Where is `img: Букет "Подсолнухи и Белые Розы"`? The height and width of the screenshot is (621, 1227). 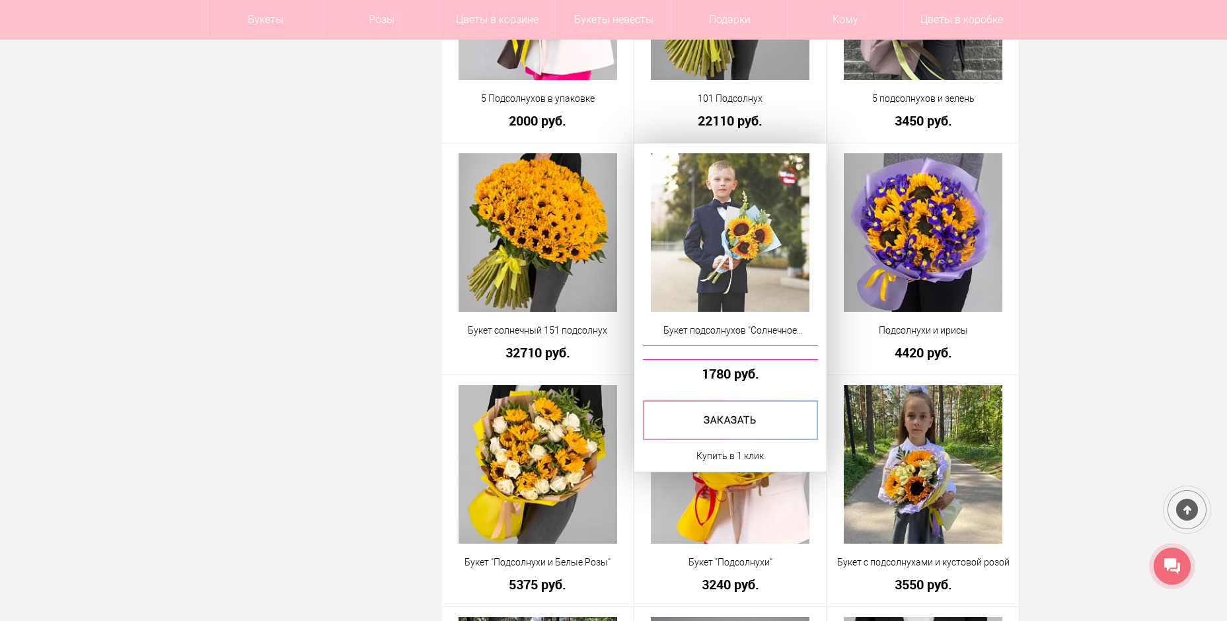 img: Букет "Подсолнухи и Белые Розы" is located at coordinates (538, 464).